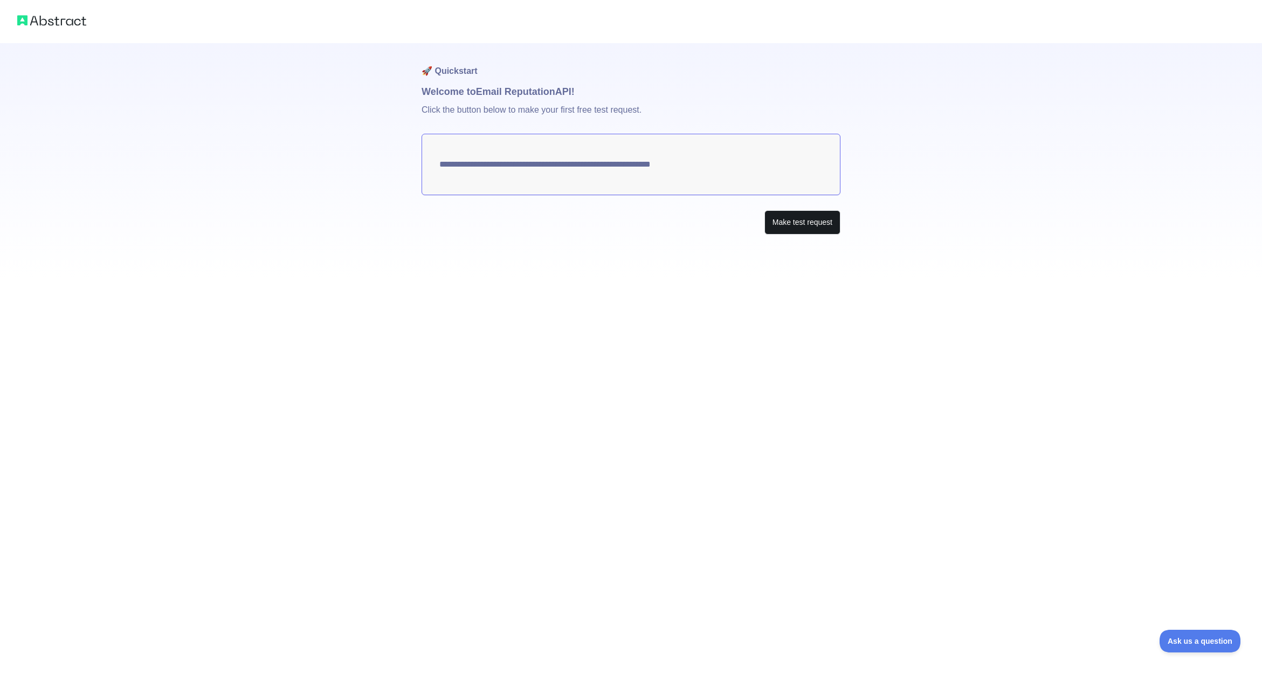 The height and width of the screenshot is (674, 1262). Describe the element at coordinates (52, 20) in the screenshot. I see `img: Abstract logo` at that location.